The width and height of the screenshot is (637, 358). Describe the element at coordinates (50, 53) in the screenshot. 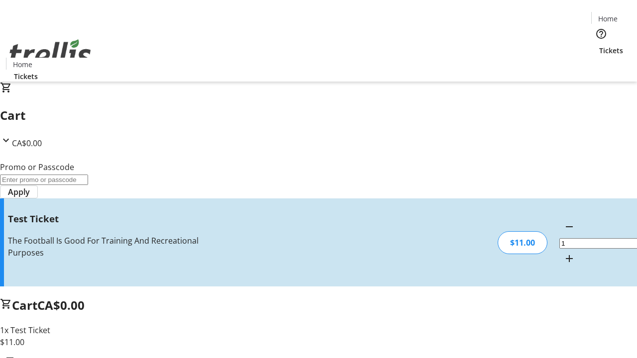

I see `img: Orient E2E Organization j9Ja2GK1b9's Logo` at that location.